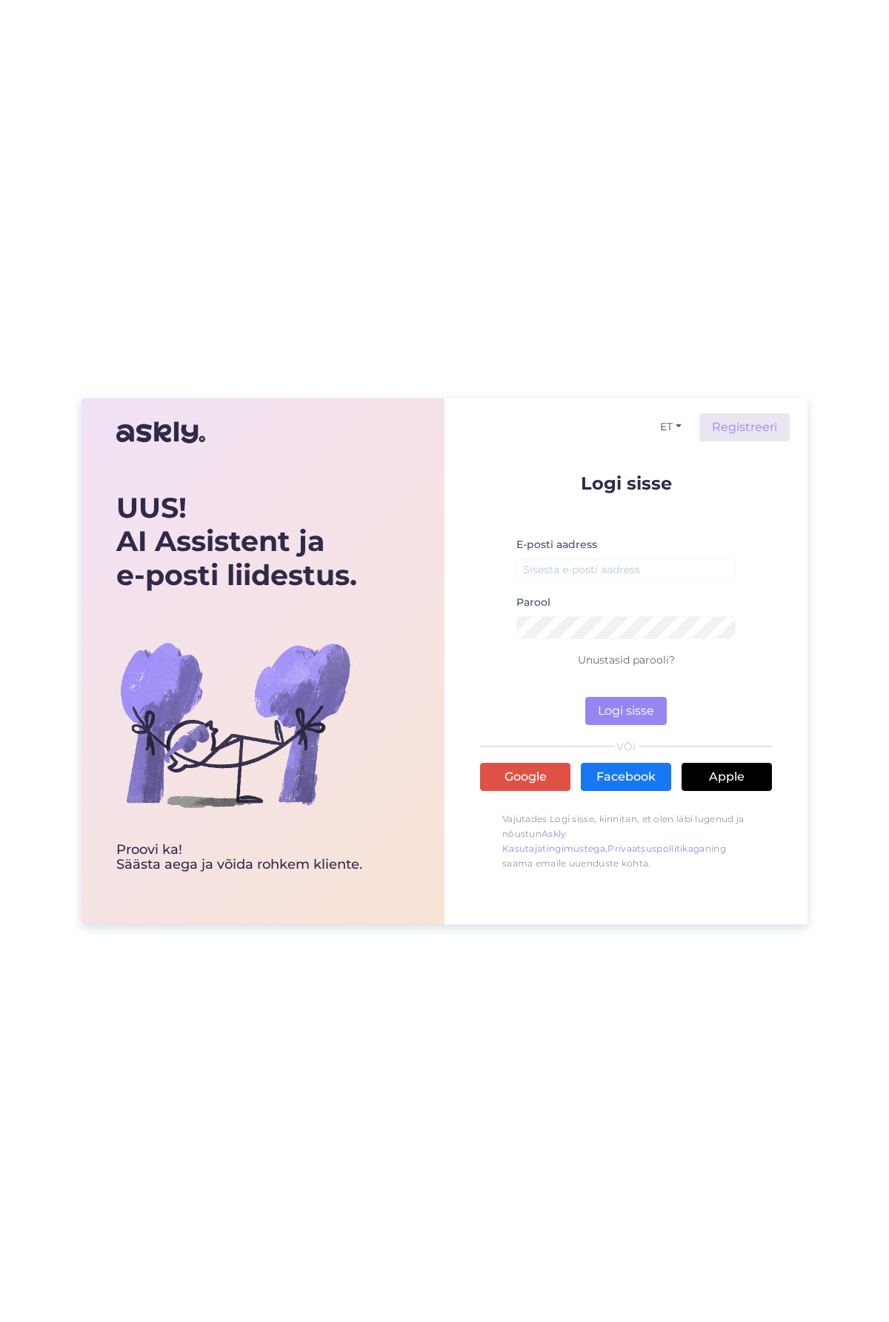  I want to click on img: bg-askly, so click(235, 724).